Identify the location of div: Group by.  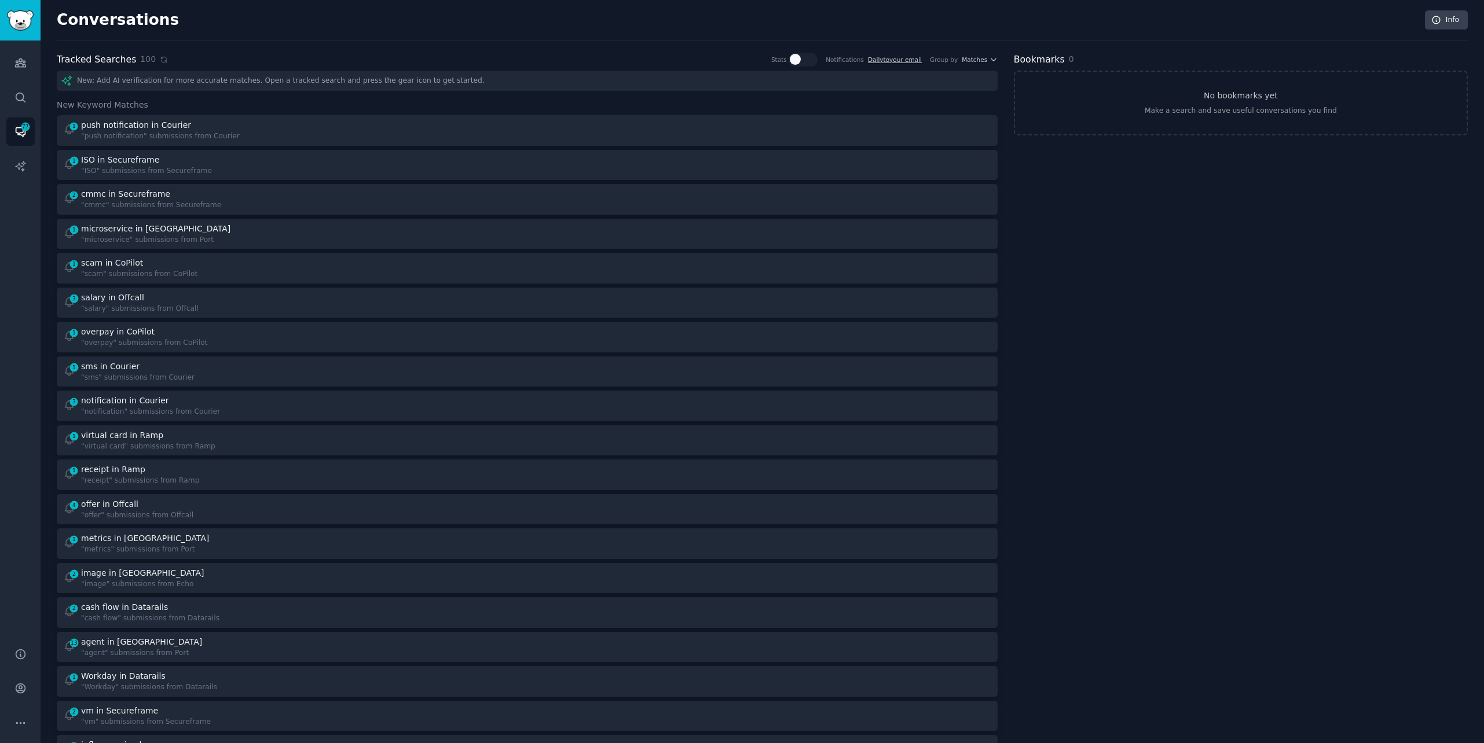
(943, 60).